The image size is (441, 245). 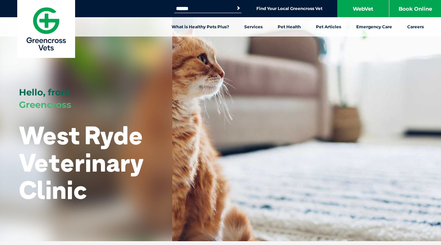 I want to click on a: Emergency Care, so click(x=374, y=27).